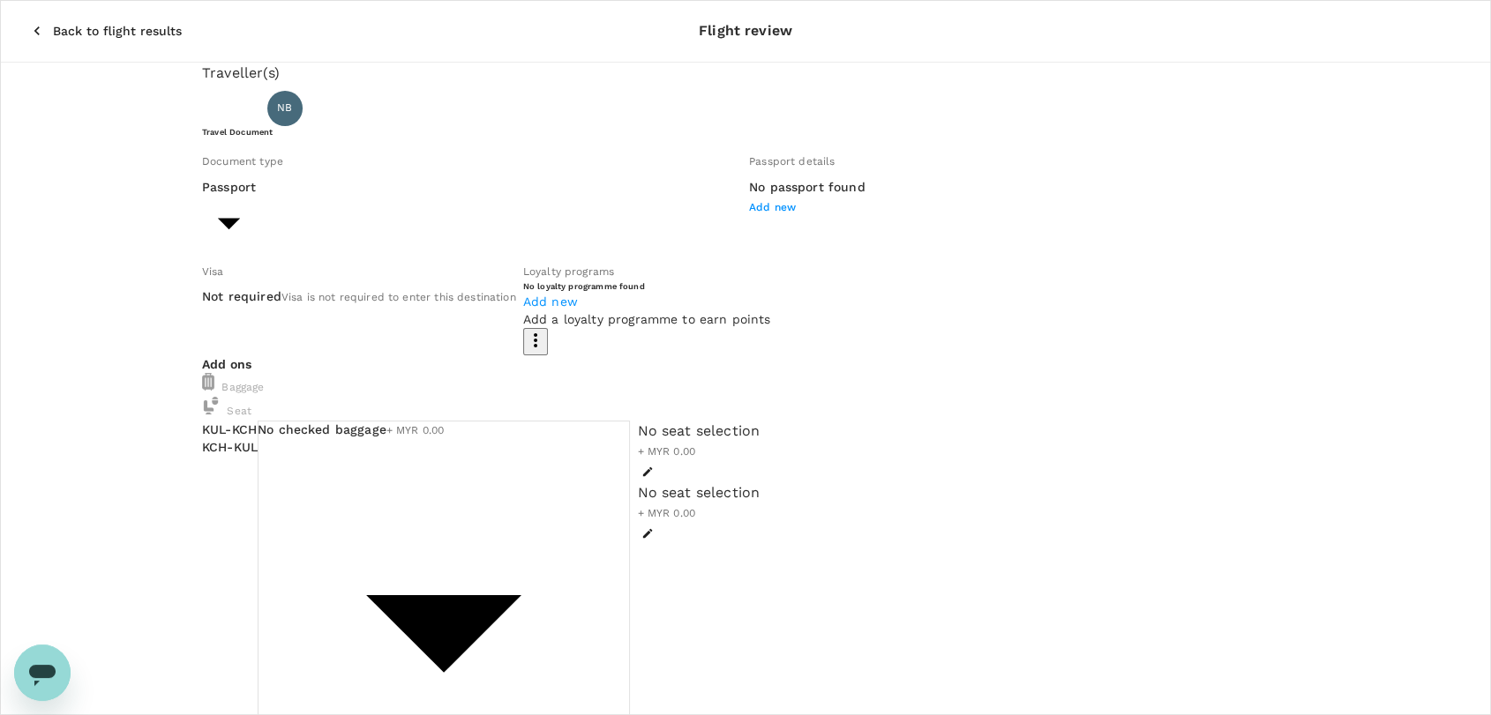 The height and width of the screenshot is (715, 1491). What do you see at coordinates (322, 430) in the screenshot?
I see `span: No checked baggage` at bounding box center [322, 430].